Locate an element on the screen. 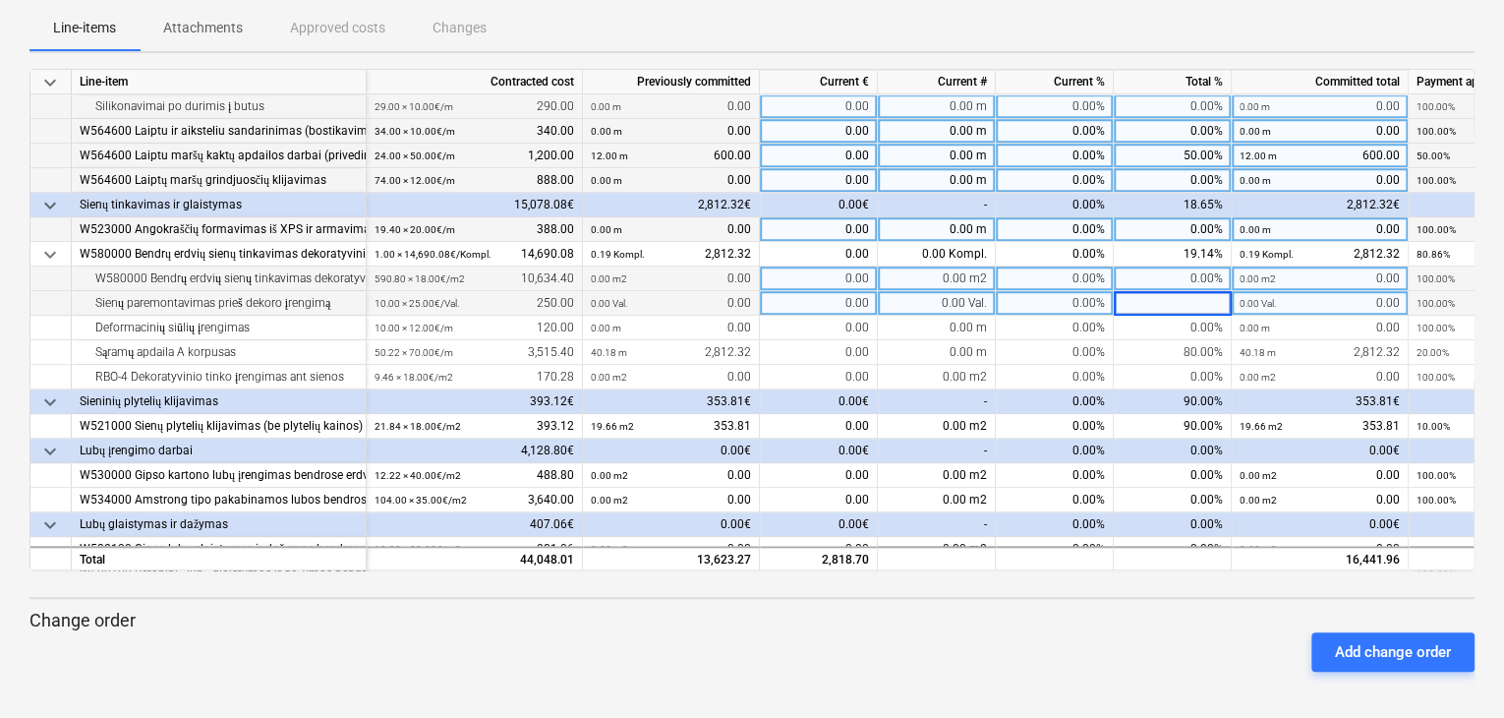 The height and width of the screenshot is (718, 1504). div: 0.00 Val. is located at coordinates (937, 303).